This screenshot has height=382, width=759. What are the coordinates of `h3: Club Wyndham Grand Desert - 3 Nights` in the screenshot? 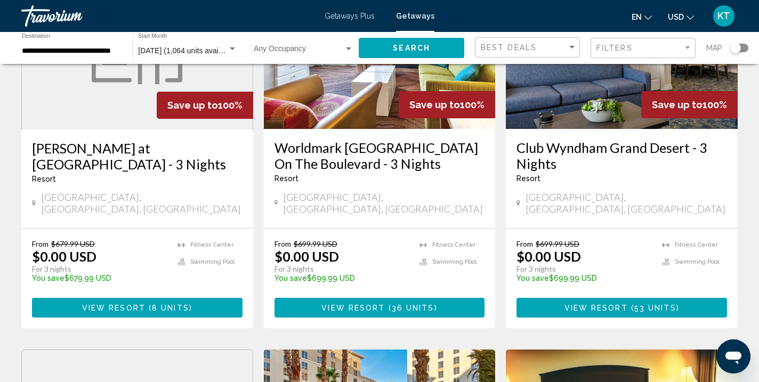 It's located at (621, 156).